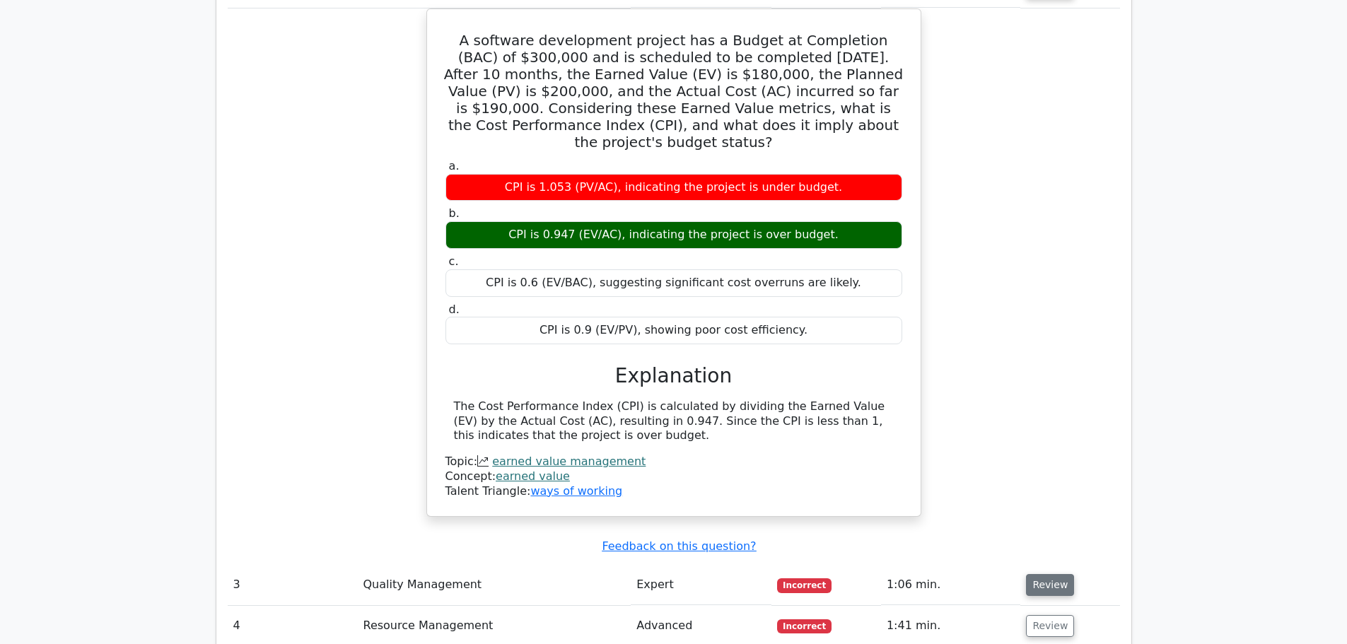 The image size is (1347, 644). I want to click on span: b., so click(454, 213).